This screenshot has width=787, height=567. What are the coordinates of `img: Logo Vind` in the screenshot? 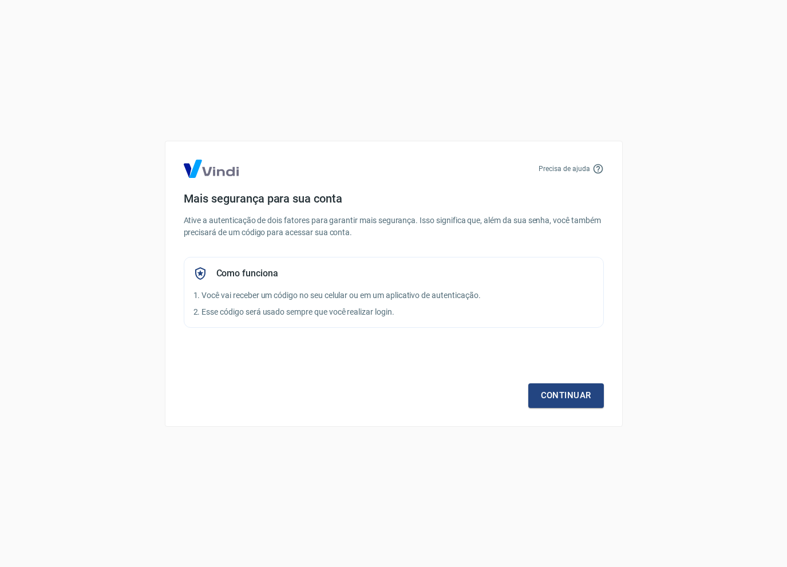 It's located at (211, 169).